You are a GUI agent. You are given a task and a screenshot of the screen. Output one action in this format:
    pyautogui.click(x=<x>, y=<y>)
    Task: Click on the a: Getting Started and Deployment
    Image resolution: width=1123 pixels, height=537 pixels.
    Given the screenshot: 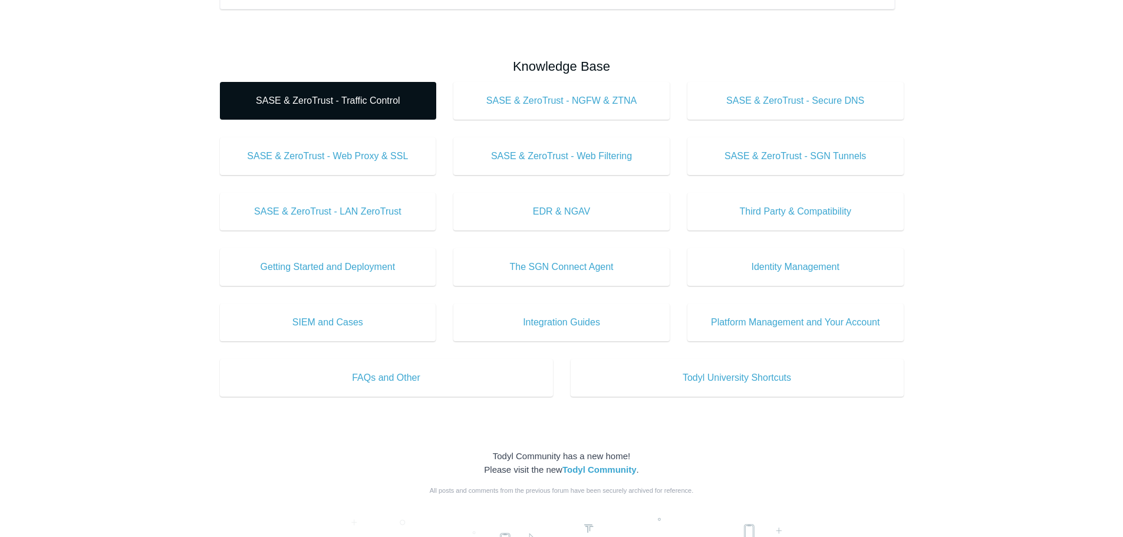 What is the action you would take?
    pyautogui.click(x=328, y=267)
    